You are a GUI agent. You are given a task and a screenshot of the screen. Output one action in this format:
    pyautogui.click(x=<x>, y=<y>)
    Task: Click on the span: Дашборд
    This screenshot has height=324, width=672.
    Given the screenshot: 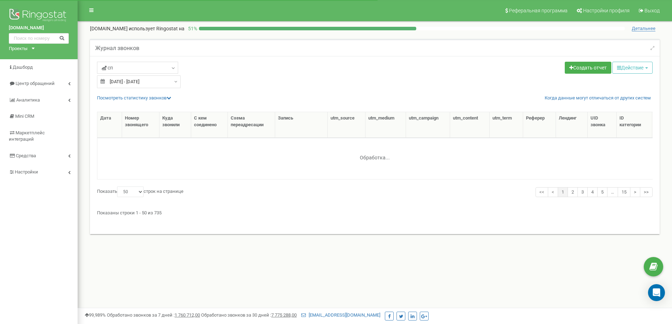 What is the action you would take?
    pyautogui.click(x=23, y=67)
    